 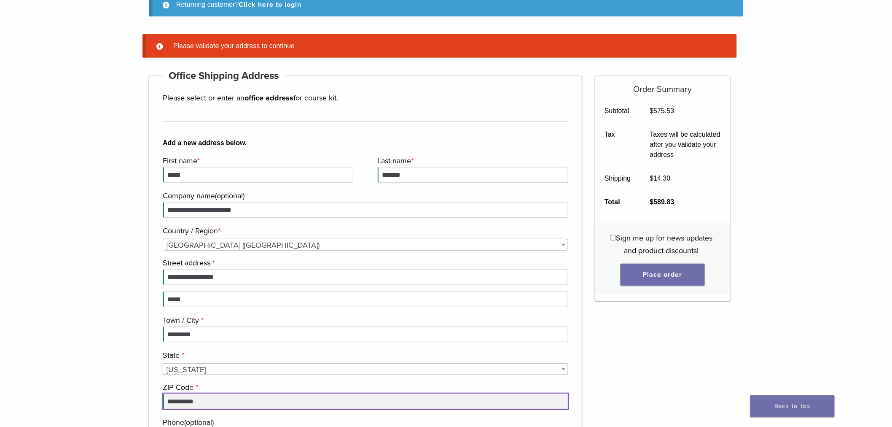 What do you see at coordinates (364, 263) in the screenshot?
I see `label: Street address` at bounding box center [364, 263].